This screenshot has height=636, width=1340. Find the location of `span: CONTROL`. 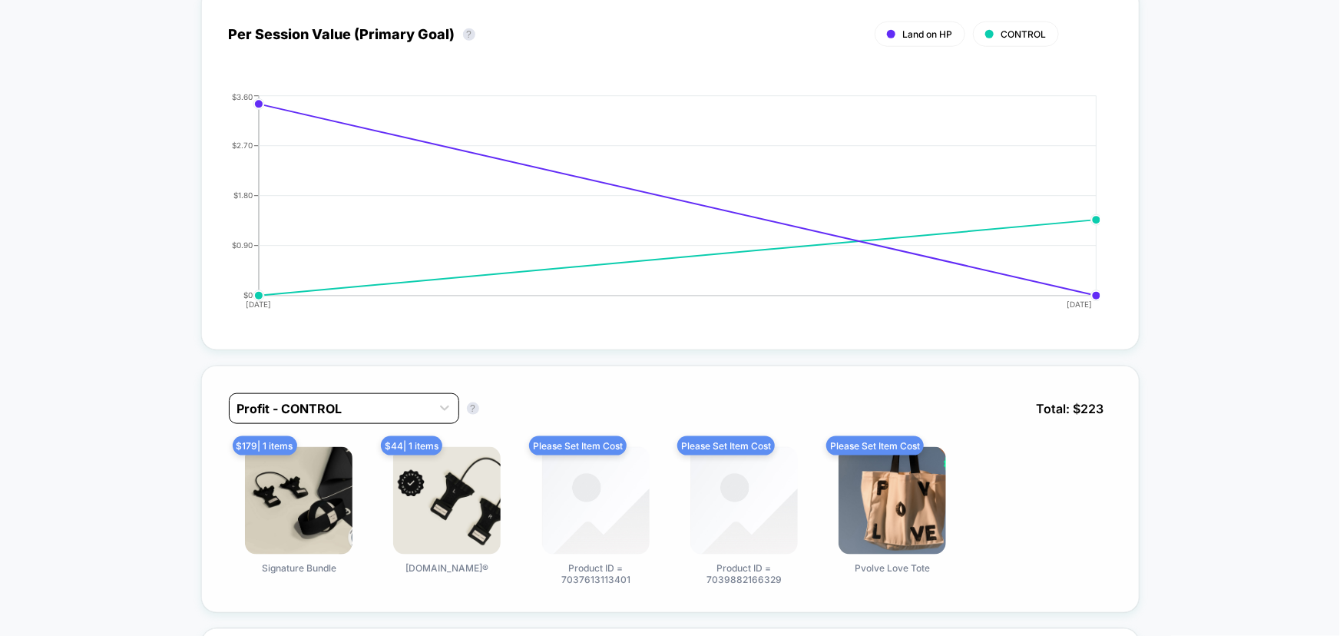

span: CONTROL is located at coordinates (1024, 34).